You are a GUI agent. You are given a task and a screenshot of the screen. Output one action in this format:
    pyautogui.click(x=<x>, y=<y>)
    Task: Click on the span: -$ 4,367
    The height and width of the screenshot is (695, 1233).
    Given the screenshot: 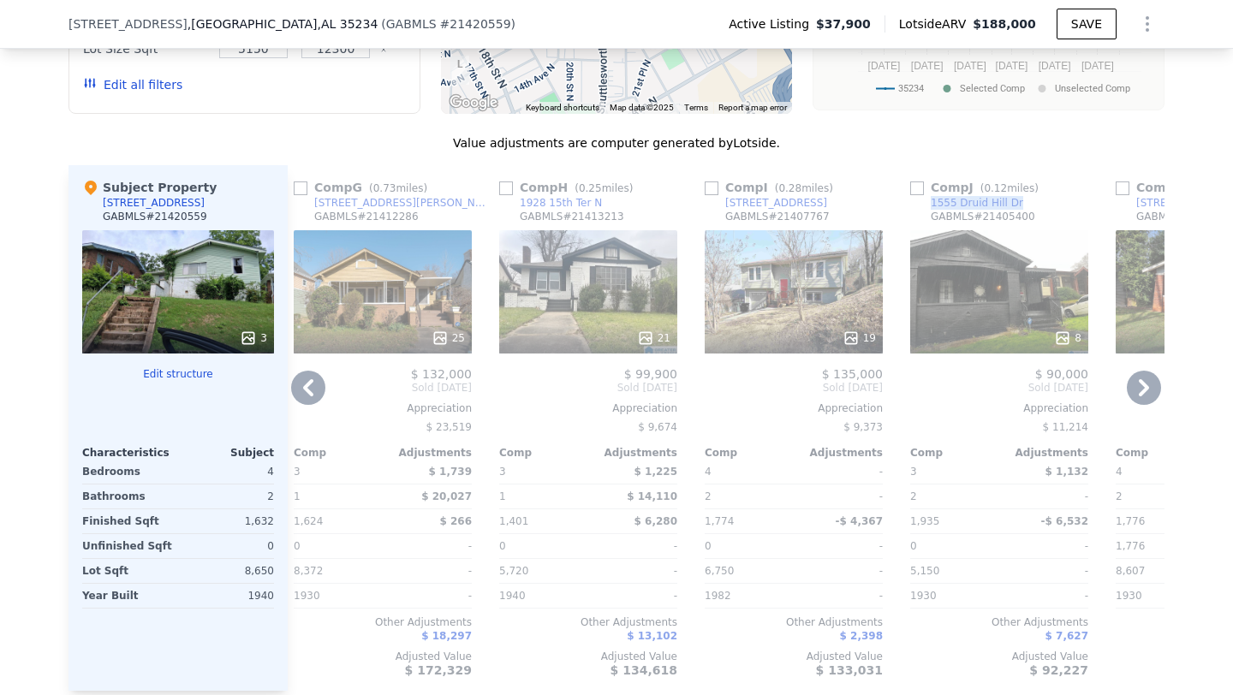 What is the action you would take?
    pyautogui.click(x=858, y=521)
    